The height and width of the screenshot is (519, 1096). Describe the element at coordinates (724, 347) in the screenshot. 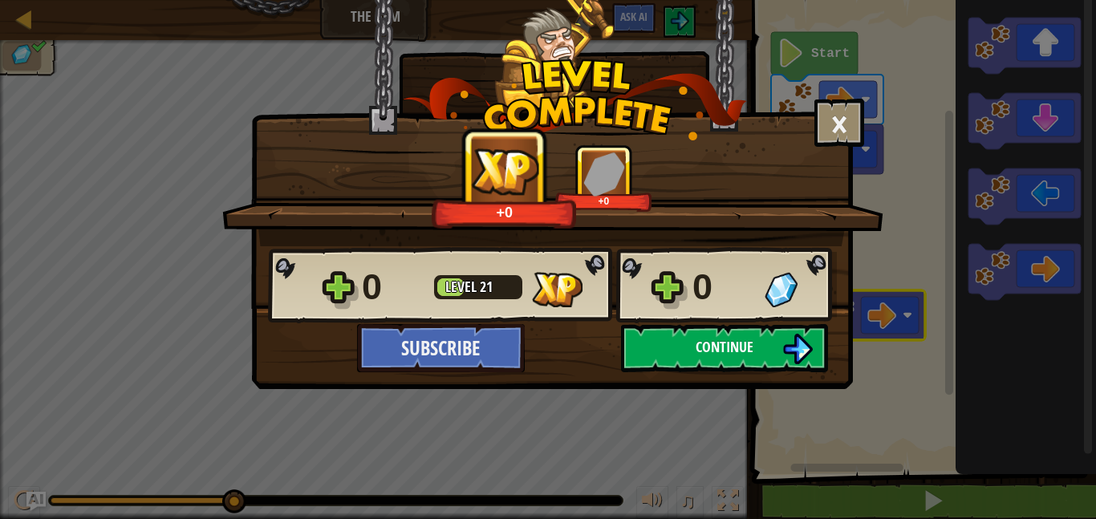

I see `span: Continue` at that location.